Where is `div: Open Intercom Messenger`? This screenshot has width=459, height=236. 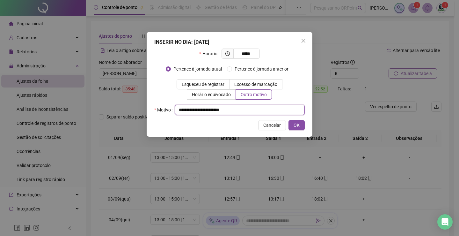 div: Open Intercom Messenger is located at coordinates (445, 222).